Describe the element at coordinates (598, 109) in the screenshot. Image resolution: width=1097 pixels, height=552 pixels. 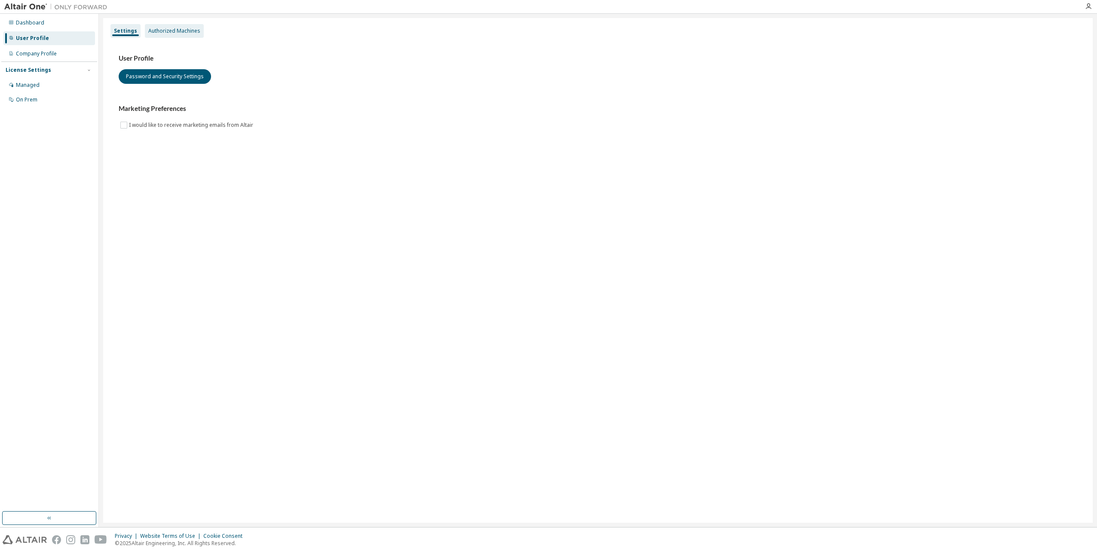
I see `h3: Marketing Preferences` at that location.